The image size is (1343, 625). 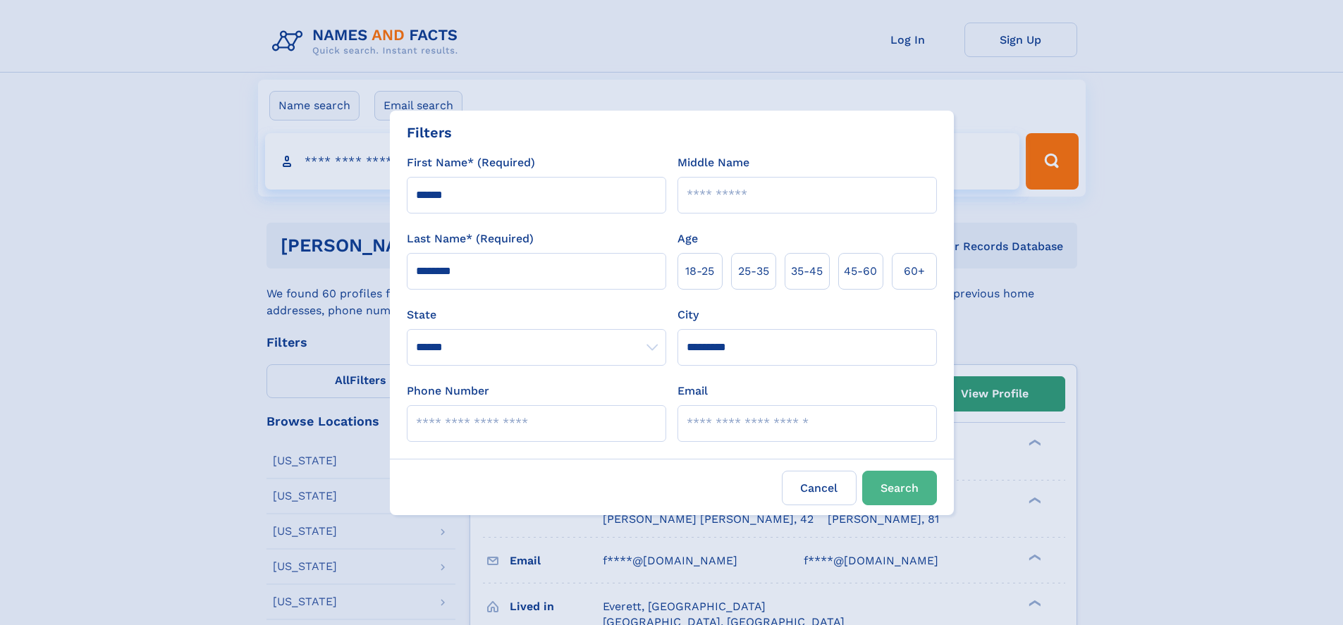 What do you see at coordinates (471, 163) in the screenshot?
I see `label: First Name* (Required)` at bounding box center [471, 163].